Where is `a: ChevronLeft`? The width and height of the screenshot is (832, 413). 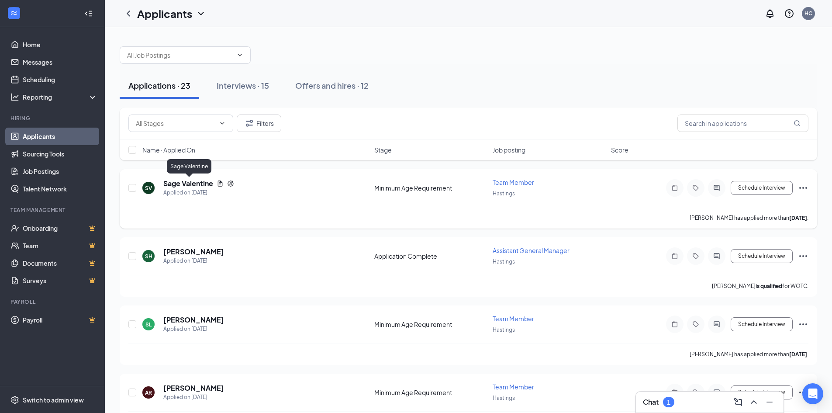 a: ChevronLeft is located at coordinates (128, 14).